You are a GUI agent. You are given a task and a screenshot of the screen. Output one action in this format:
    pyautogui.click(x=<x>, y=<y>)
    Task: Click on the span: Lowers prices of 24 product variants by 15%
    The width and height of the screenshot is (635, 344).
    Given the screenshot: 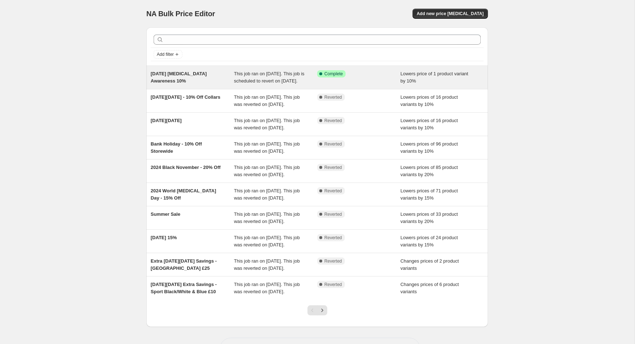 What is the action you would take?
    pyautogui.click(x=430, y=241)
    